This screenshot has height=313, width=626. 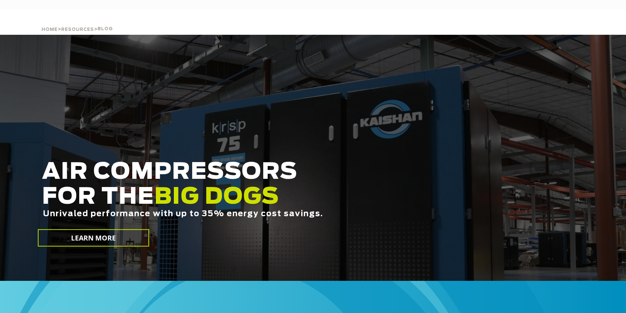 I want to click on span: LEARN MORE, so click(x=94, y=238).